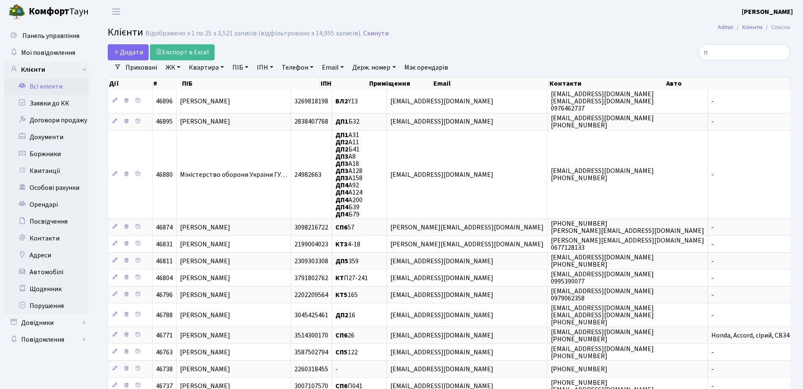 This screenshot has width=803, height=389. I want to click on li: Список, so click(776, 27).